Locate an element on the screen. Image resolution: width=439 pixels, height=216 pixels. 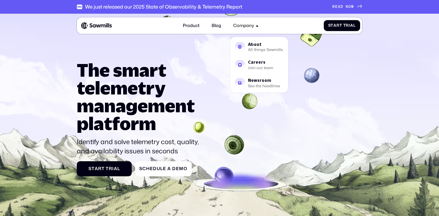
div: About is located at coordinates (266, 44).